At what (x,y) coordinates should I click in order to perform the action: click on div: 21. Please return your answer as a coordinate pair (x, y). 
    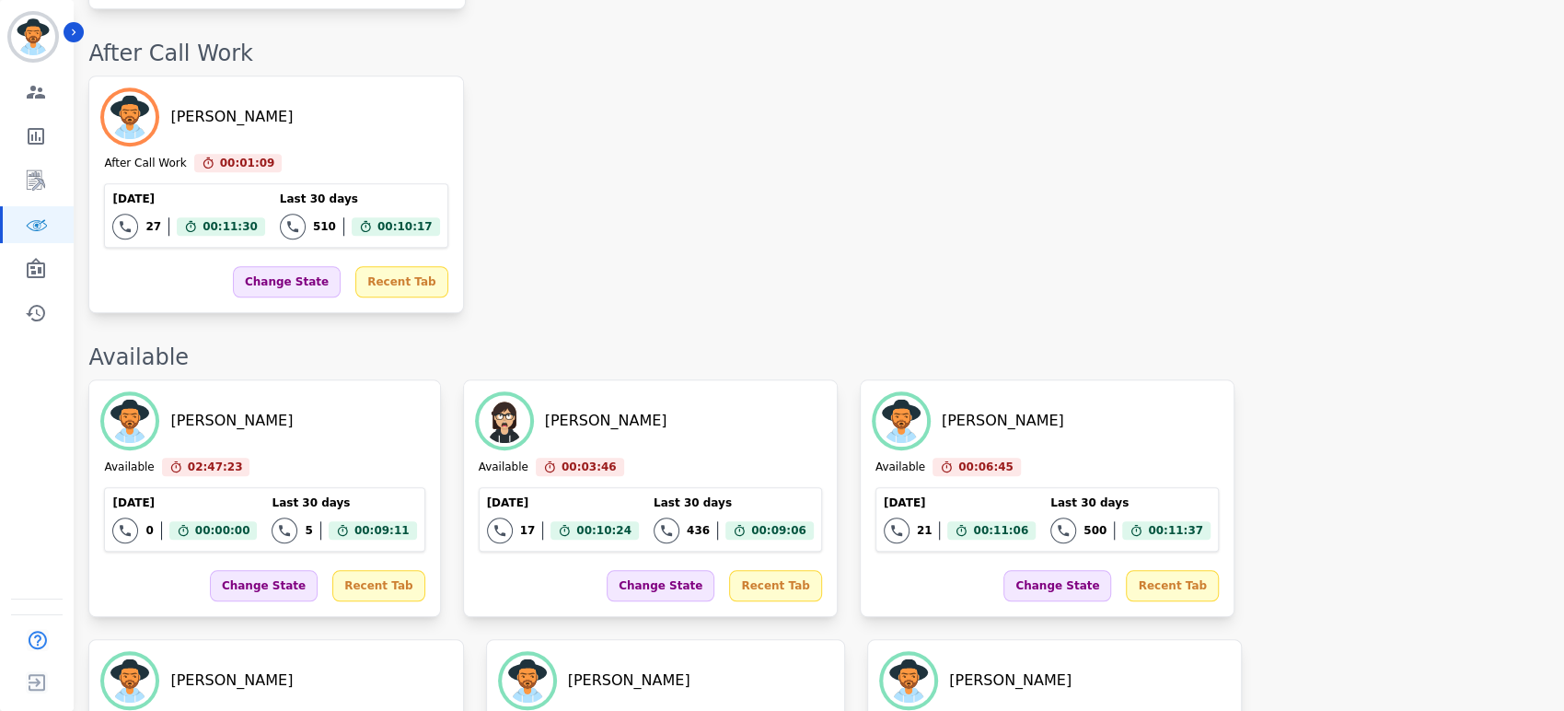
    Looking at the image, I should click on (924, 530).